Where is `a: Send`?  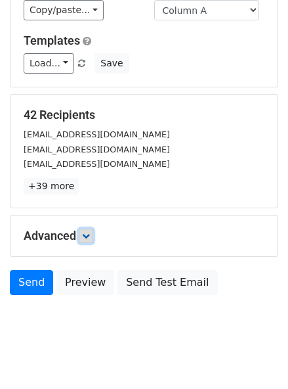 a: Send is located at coordinates (32, 282).